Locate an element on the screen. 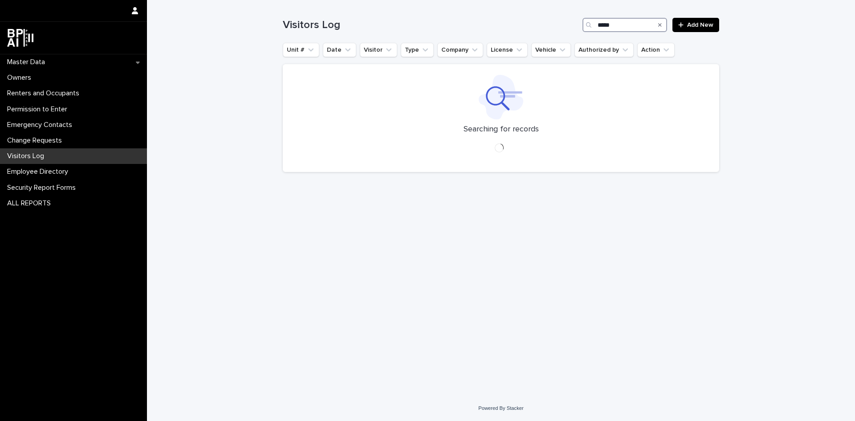  img: dwgmcNfxSF6WIOOXiGgu is located at coordinates (20, 38).